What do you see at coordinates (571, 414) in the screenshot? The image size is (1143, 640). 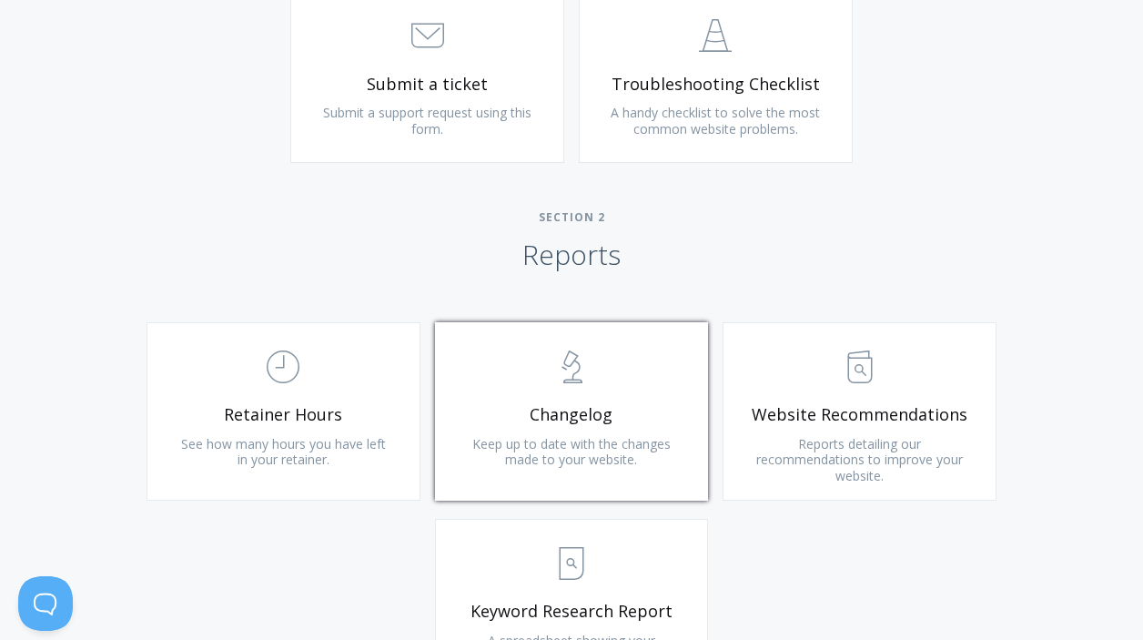 I see `span: Changelog` at bounding box center [571, 414].